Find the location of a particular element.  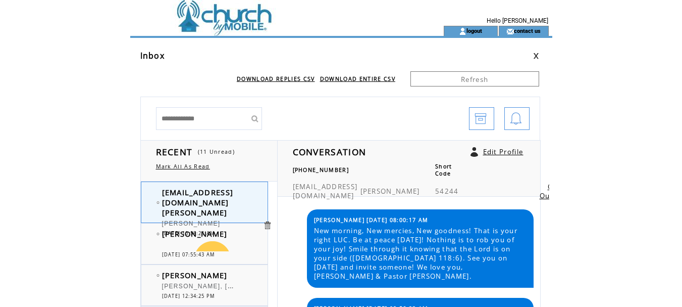

a: logout is located at coordinates (474, 30).